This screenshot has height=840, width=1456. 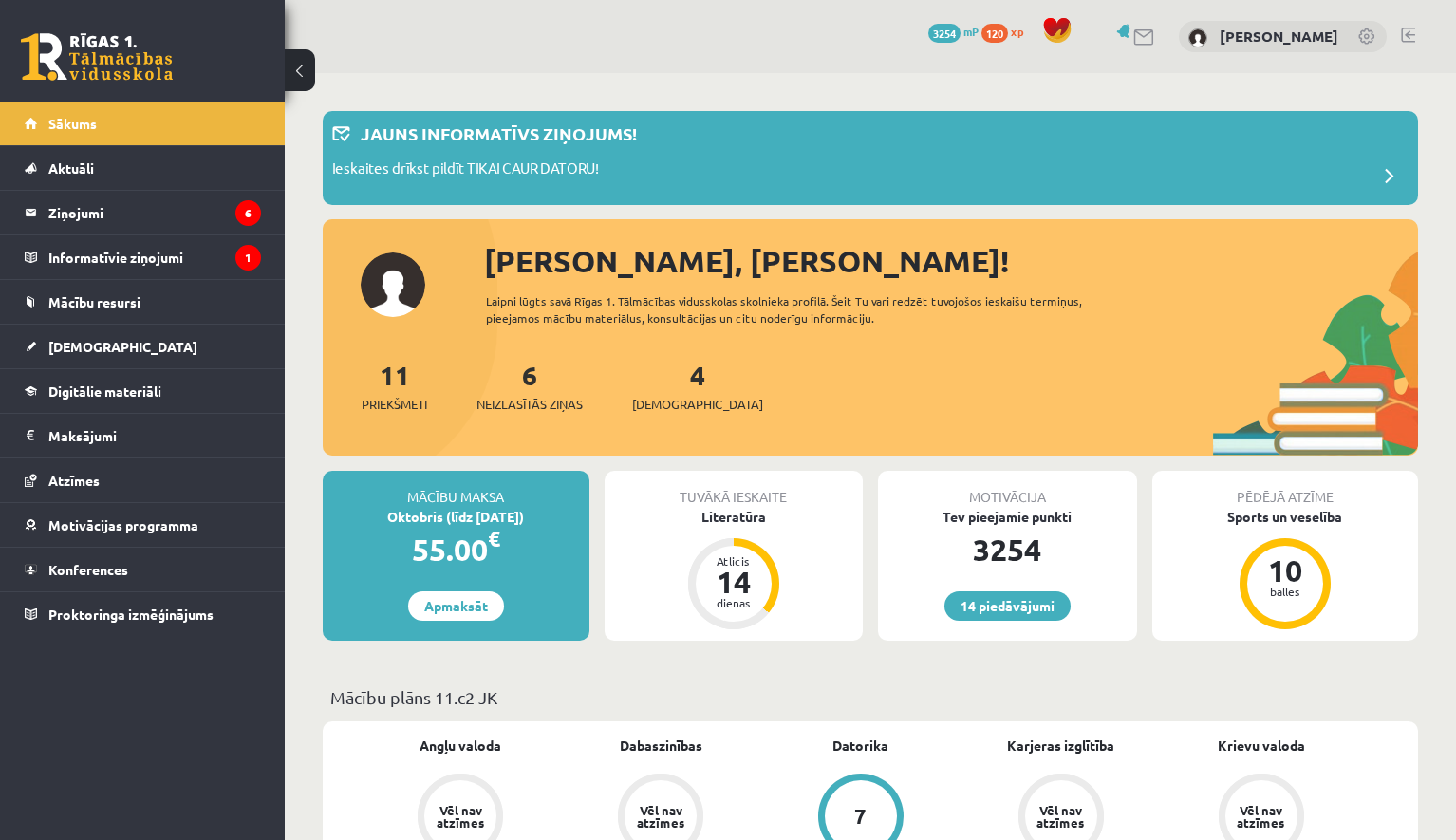 What do you see at coordinates (530, 404) in the screenshot?
I see `span: Neizlasītās ziņas` at bounding box center [530, 404].